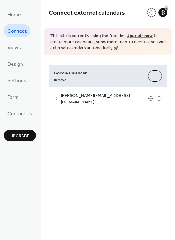 The width and height of the screenshot is (175, 240). I want to click on a: Design, so click(15, 64).